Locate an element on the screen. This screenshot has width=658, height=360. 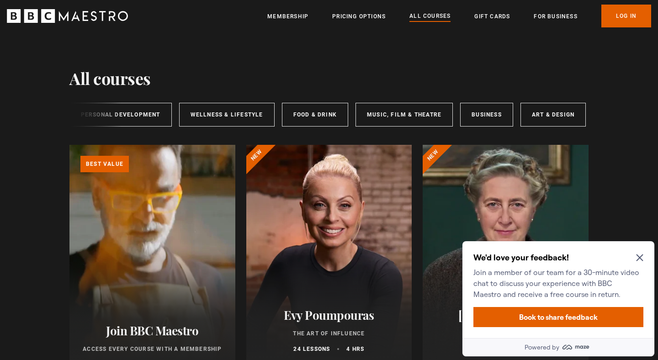
div: Optional study invitation is located at coordinates (100, 61).